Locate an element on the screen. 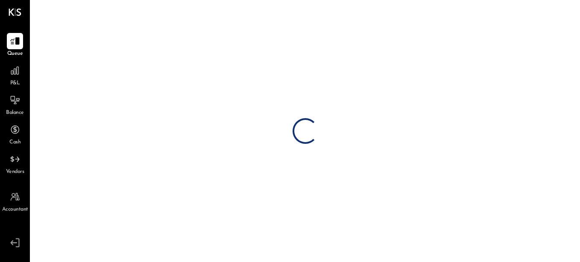 The height and width of the screenshot is (262, 580). a: Vendors is located at coordinates (15, 163).